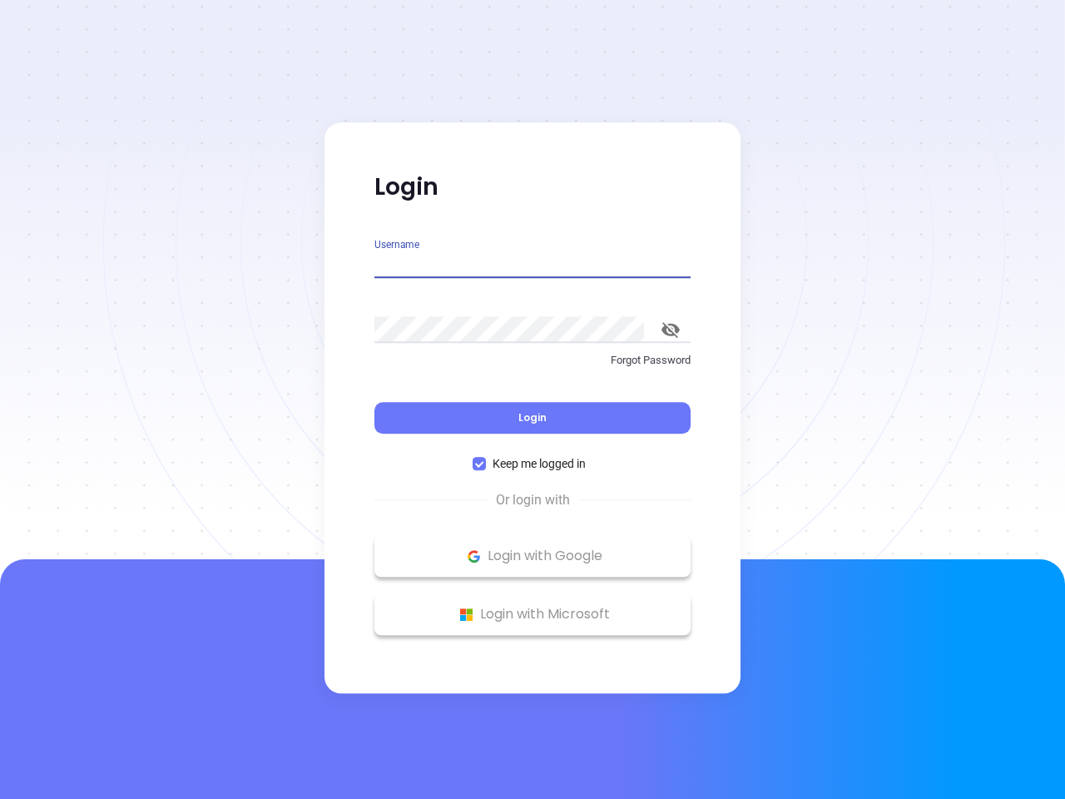  Describe the element at coordinates (533, 367) in the screenshot. I see `a: Forgot Password` at that location.